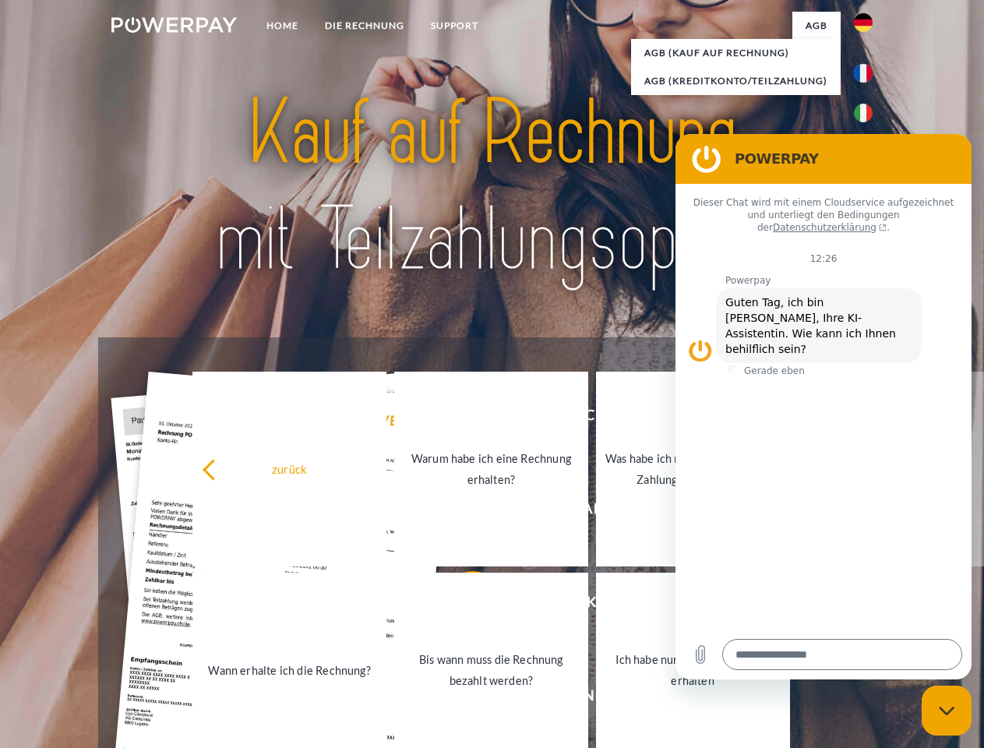  Describe the element at coordinates (289, 669) in the screenshot. I see `div: Wann erhalte ich die Rechnung?` at that location.